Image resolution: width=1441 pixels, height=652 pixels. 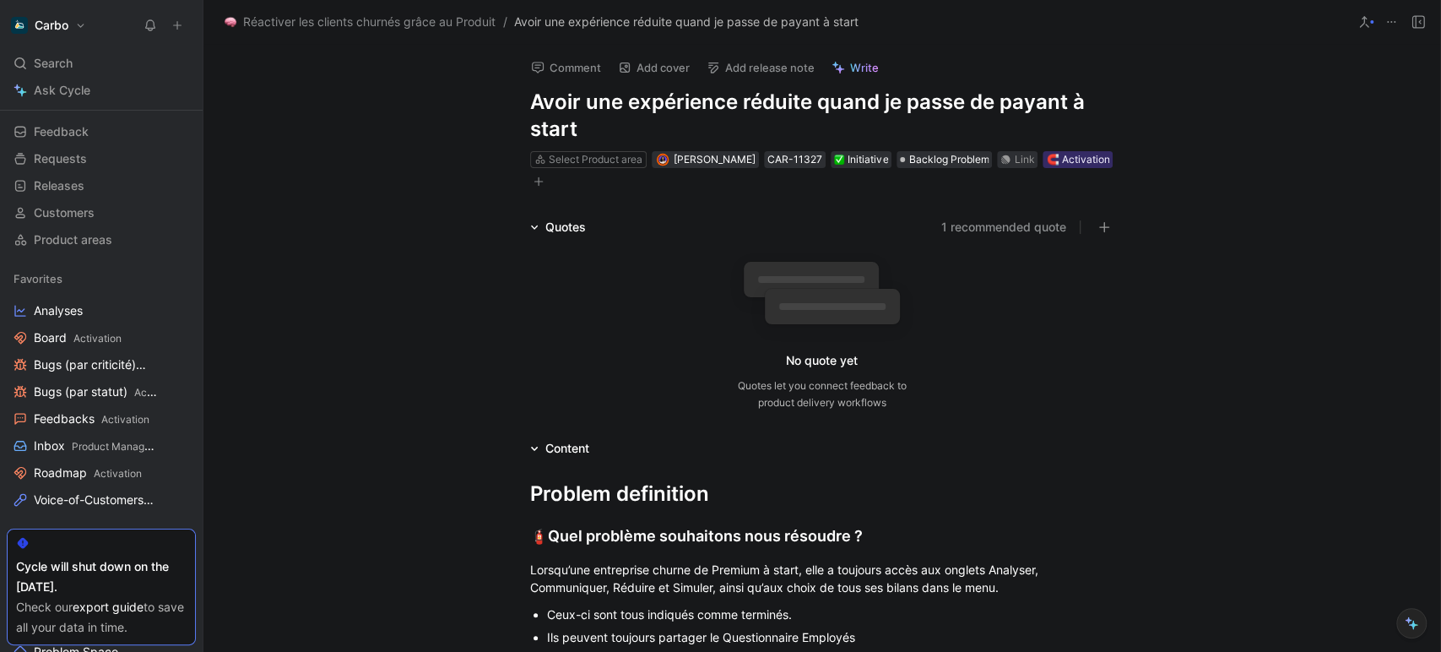 I want to click on a: Analyses, so click(x=101, y=311).